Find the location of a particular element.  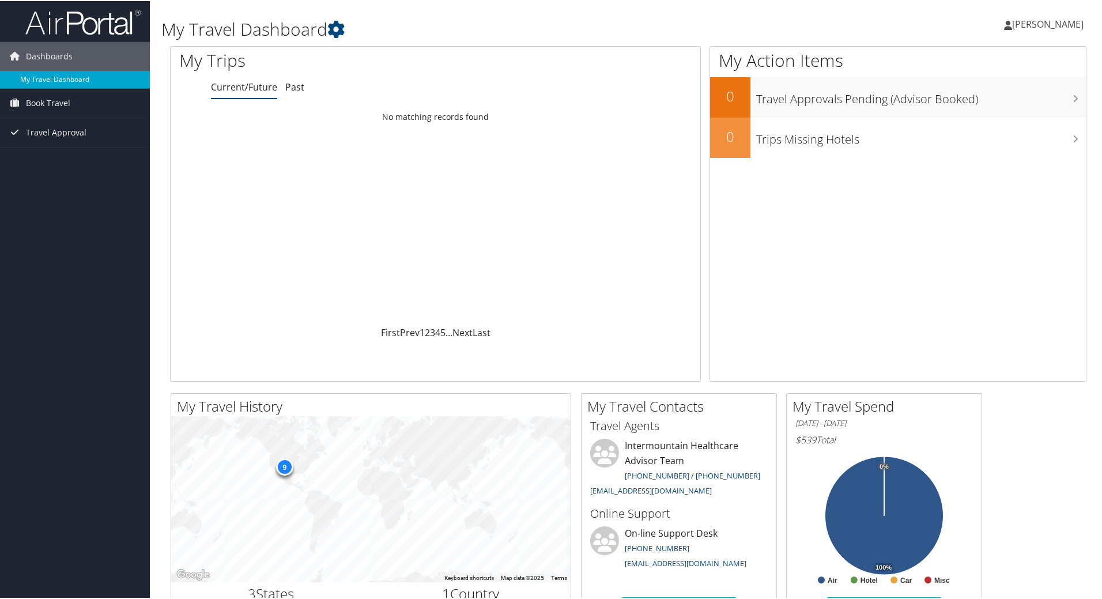

span: Map data ©2025 is located at coordinates (522, 576).